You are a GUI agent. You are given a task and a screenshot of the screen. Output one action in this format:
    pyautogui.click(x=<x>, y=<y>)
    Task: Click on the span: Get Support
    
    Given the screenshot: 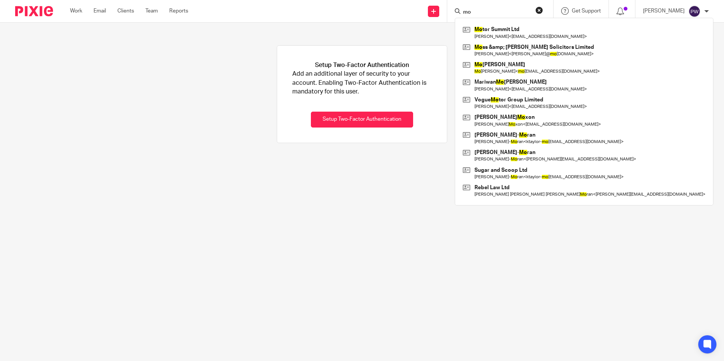 What is the action you would take?
    pyautogui.click(x=586, y=11)
    